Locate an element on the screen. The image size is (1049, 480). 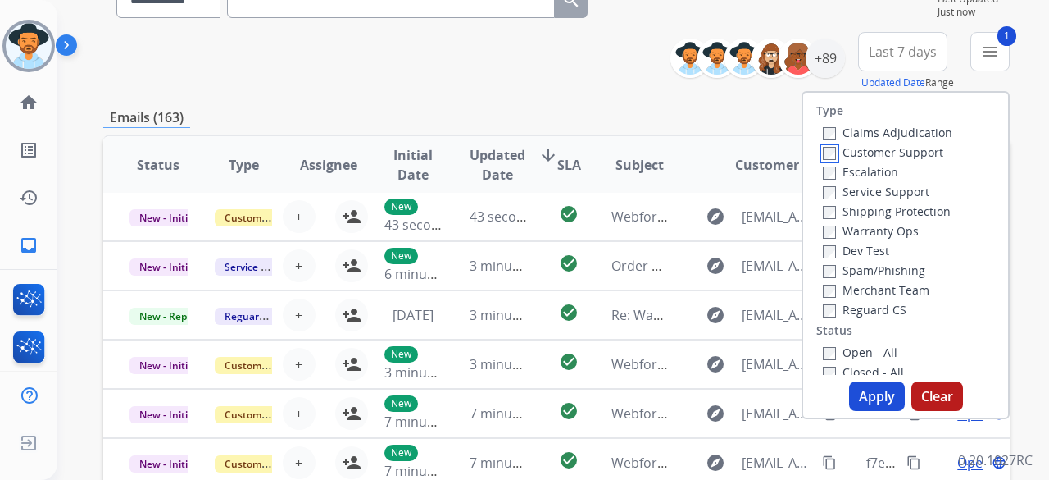
mat-icon: menu is located at coordinates (990, 52).